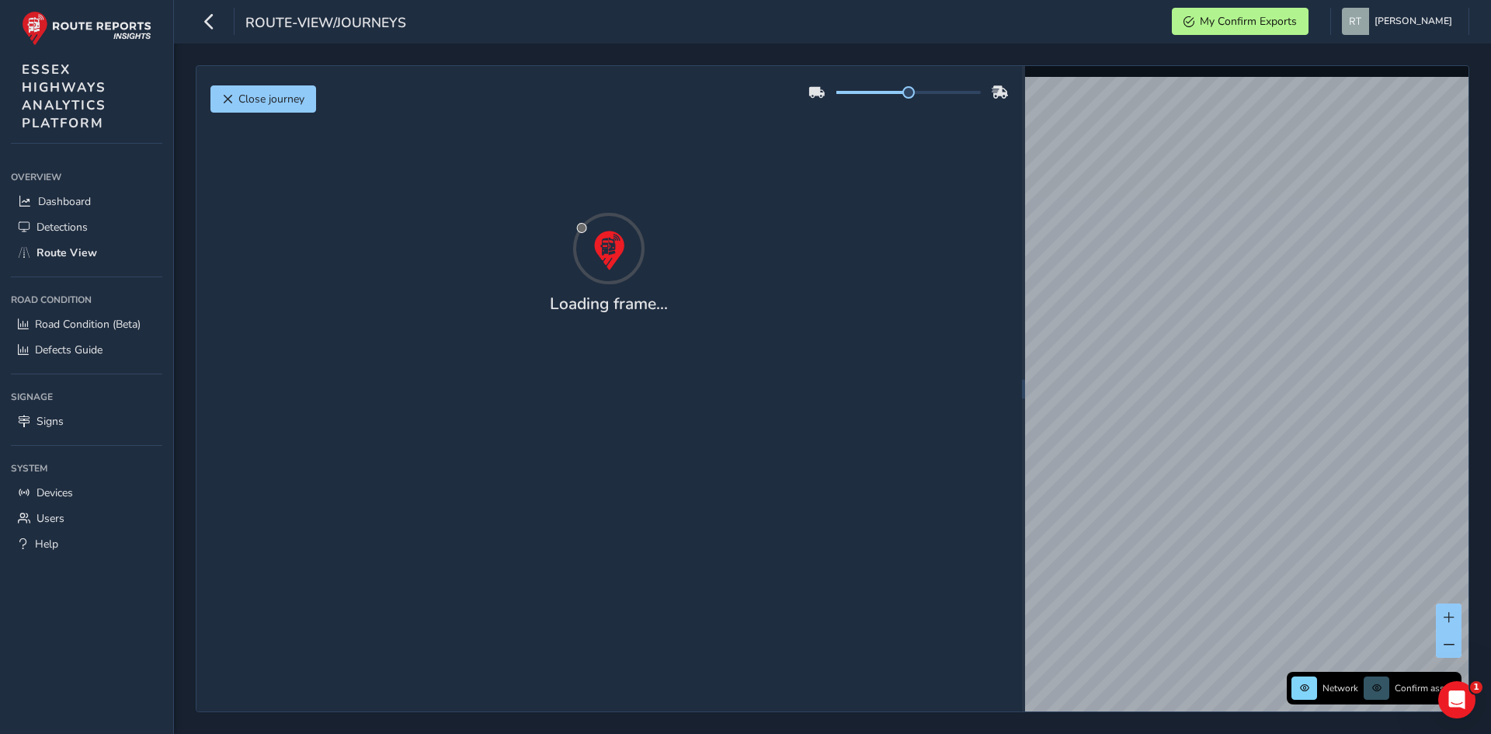  What do you see at coordinates (325, 24) in the screenshot?
I see `span: route-view/journeys` at bounding box center [325, 24].